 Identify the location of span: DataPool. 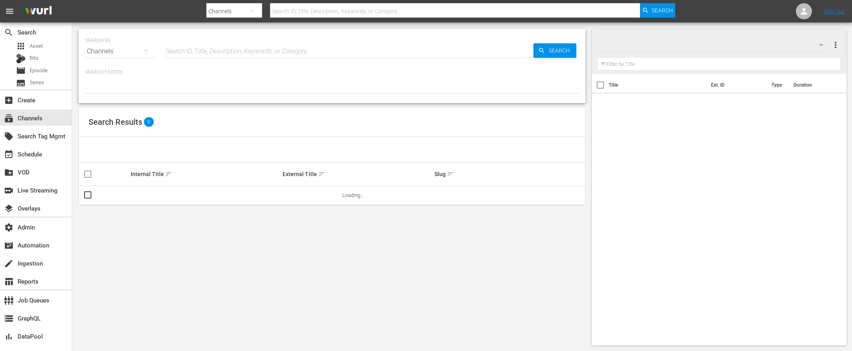
(9, 336).